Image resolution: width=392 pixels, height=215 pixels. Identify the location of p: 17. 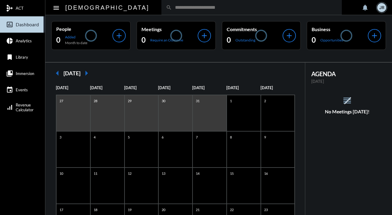
(61, 209).